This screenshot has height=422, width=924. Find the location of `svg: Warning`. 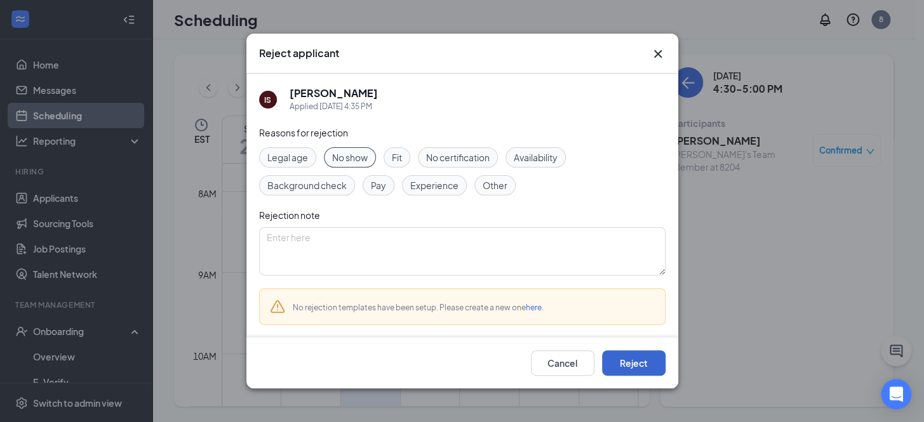

svg: Warning is located at coordinates (278, 307).